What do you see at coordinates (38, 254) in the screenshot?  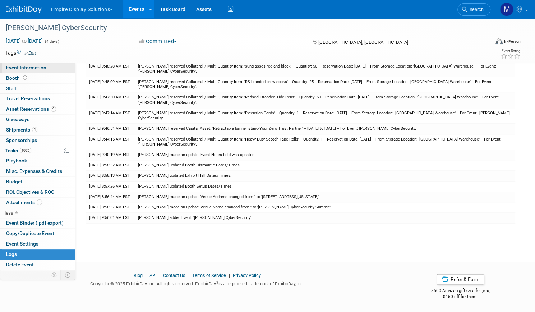 I see `a: Logs` at bounding box center [38, 254].